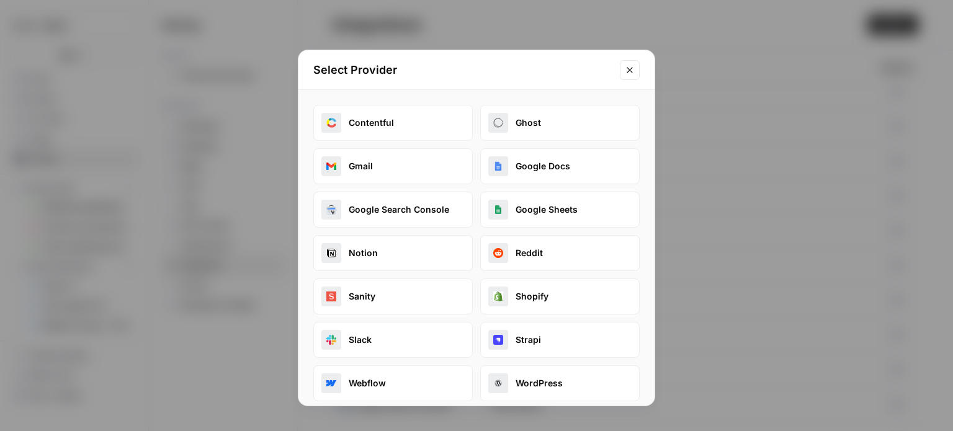  I want to click on button: redditReddit, so click(560, 253).